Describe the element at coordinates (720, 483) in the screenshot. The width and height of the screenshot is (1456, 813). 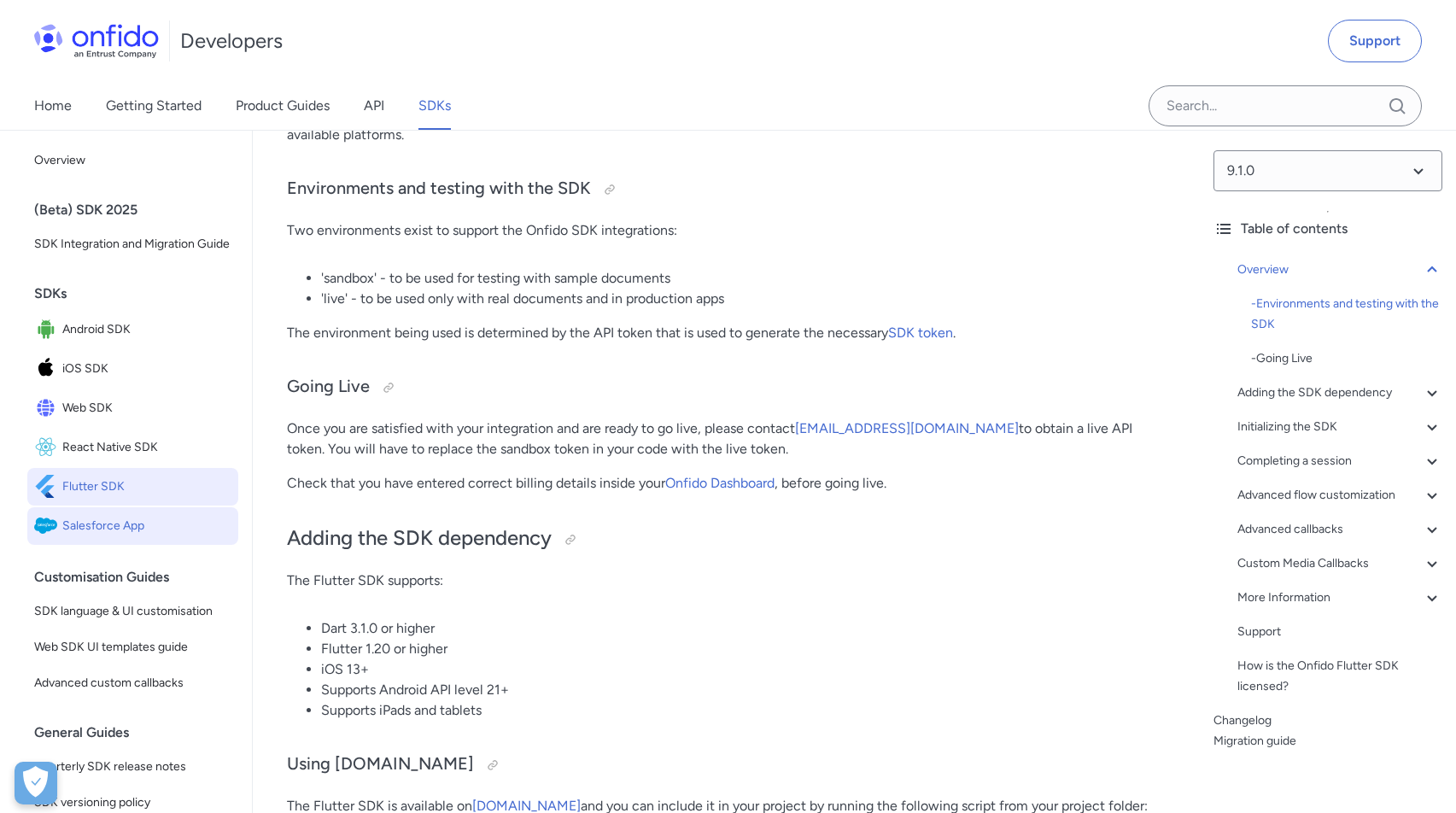
I see `a: Onfido Dashboard` at that location.